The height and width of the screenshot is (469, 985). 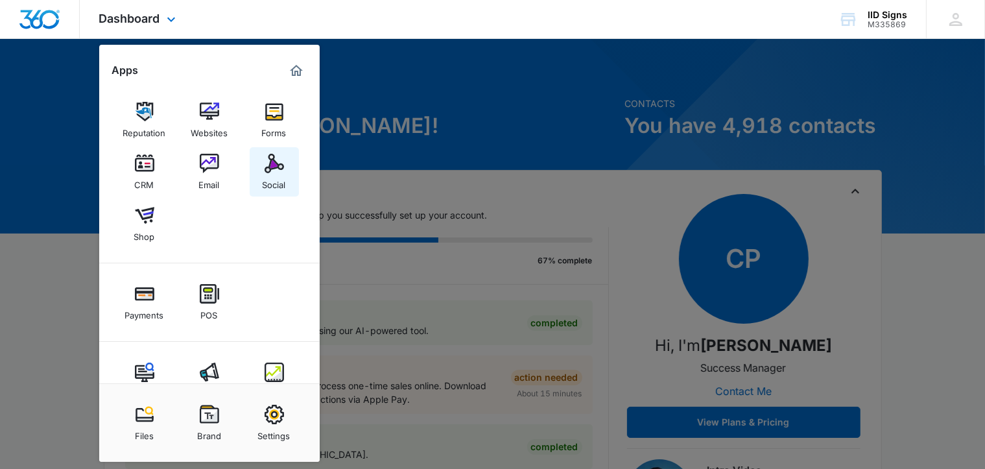 What do you see at coordinates (274, 432) in the screenshot?
I see `div: Settings` at bounding box center [274, 432].